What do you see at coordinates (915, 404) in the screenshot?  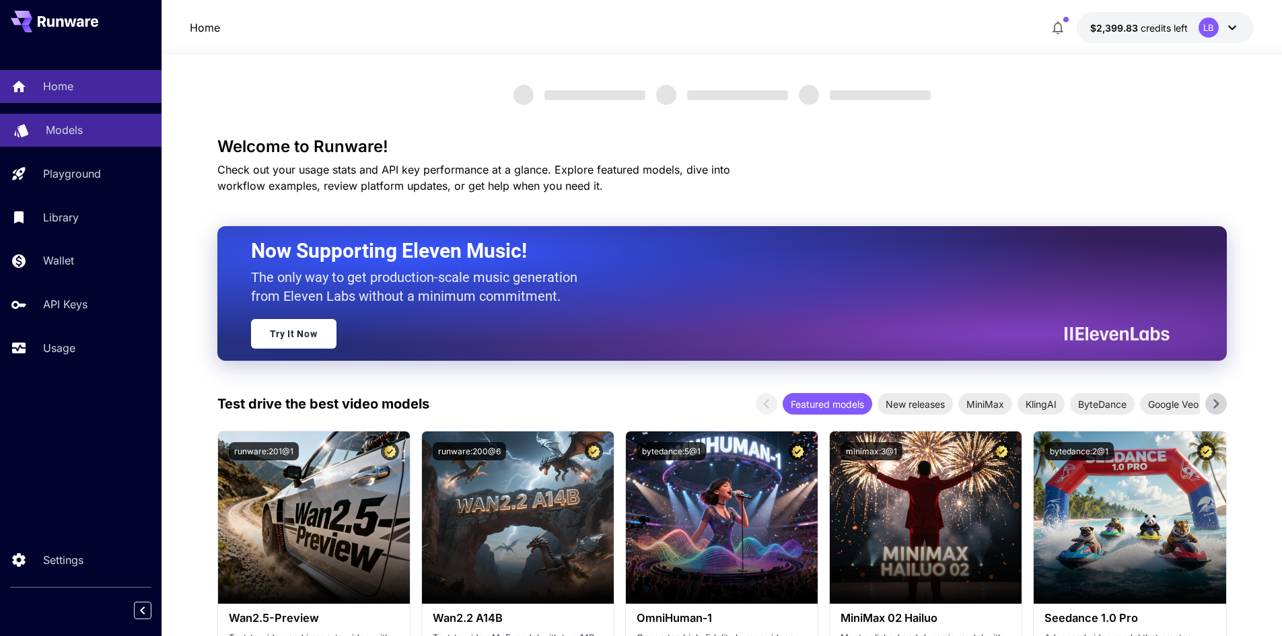 I see `span: New releases` at bounding box center [915, 404].